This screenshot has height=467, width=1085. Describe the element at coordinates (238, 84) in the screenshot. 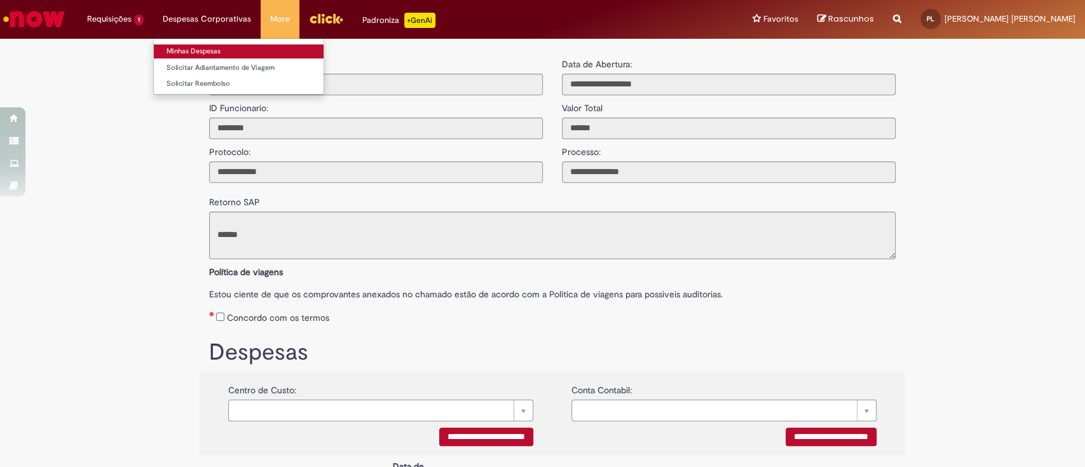

I see `a: Solicitar Reembolso` at that location.